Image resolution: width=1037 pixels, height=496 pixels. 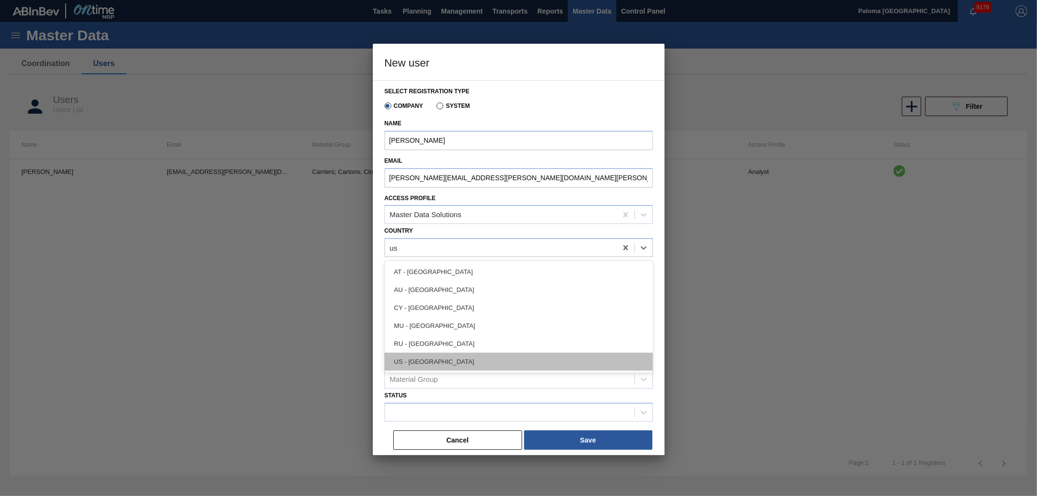 What do you see at coordinates (399, 231) in the screenshot?
I see `label: Country` at bounding box center [399, 231].